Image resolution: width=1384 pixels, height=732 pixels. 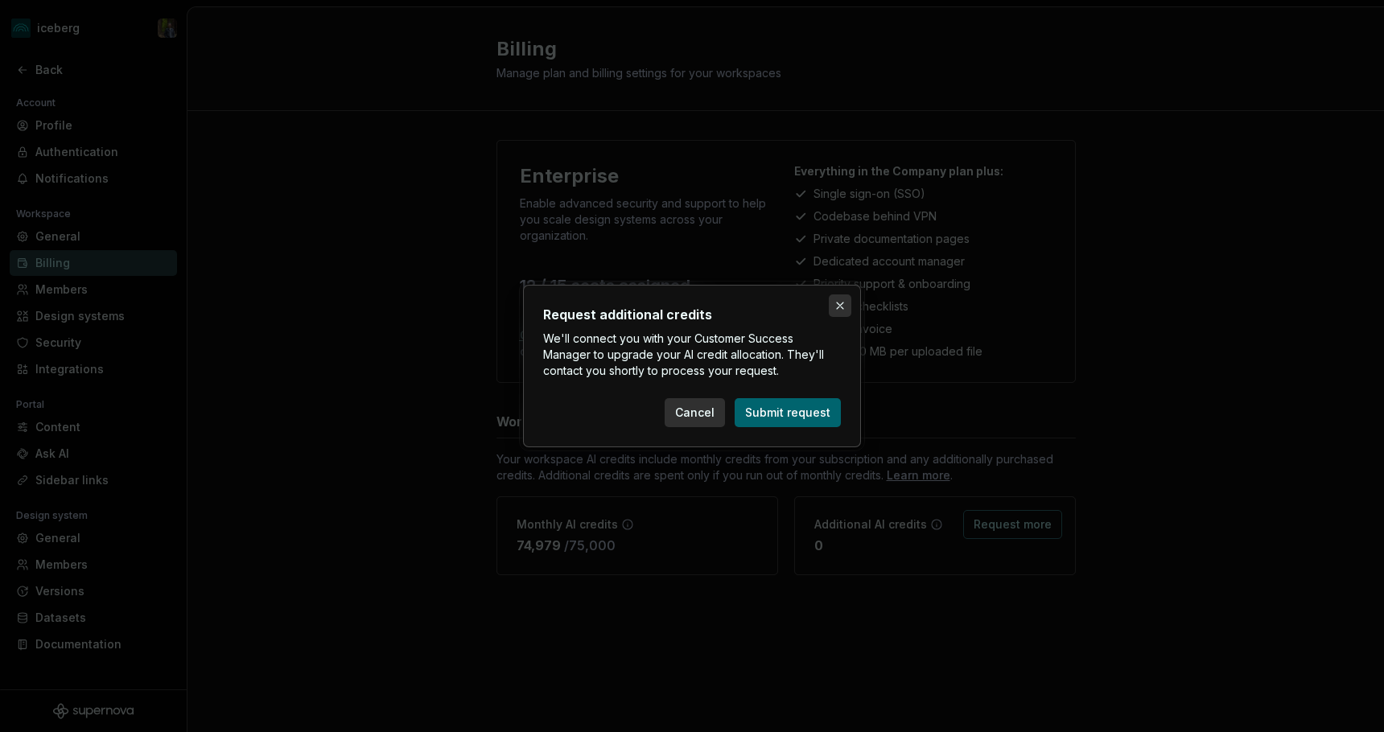 What do you see at coordinates (788, 413) in the screenshot?
I see `button: Submit request` at bounding box center [788, 413].